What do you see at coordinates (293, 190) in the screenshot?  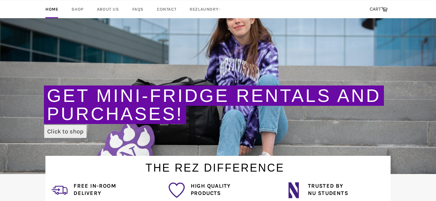 I see `img: northwestern_wildcats_tiny.png` at bounding box center [293, 190].